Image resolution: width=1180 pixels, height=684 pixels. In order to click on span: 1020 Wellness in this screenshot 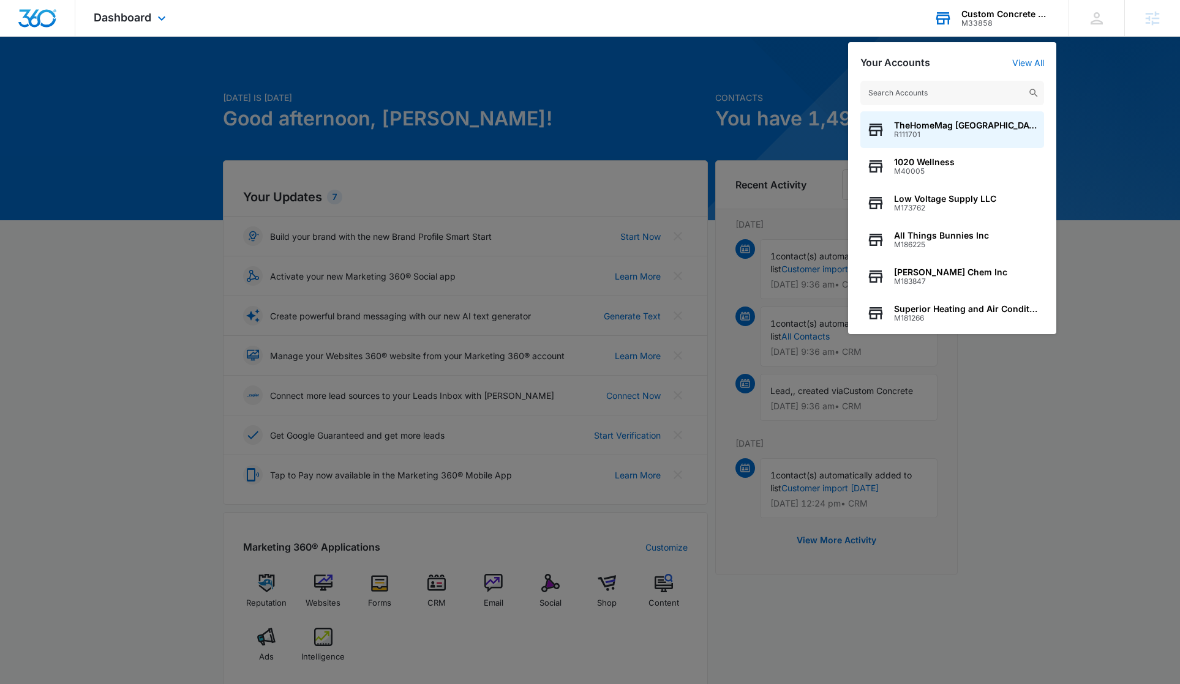, I will do `click(924, 162)`.